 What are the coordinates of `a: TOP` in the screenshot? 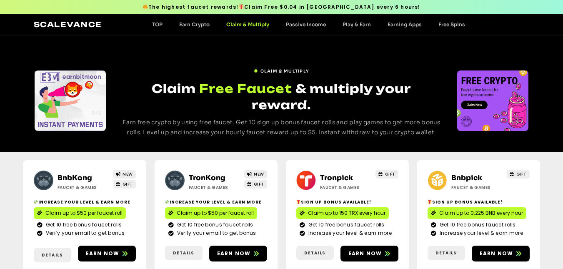 It's located at (157, 24).